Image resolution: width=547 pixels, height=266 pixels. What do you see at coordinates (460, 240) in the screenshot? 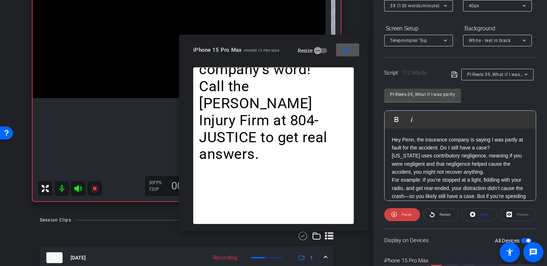
I see `div: Display on Devices` at bounding box center [460, 240].